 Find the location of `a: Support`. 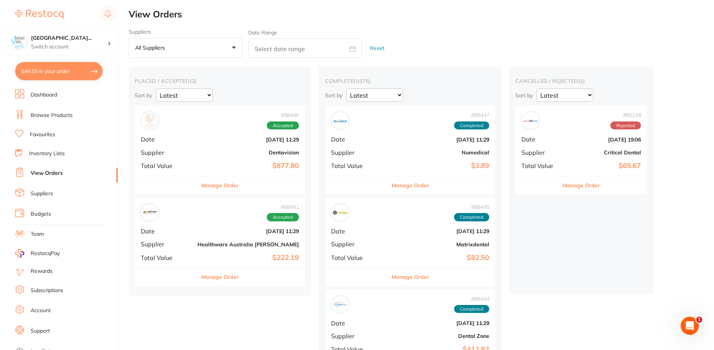

a: Support is located at coordinates (40, 331).